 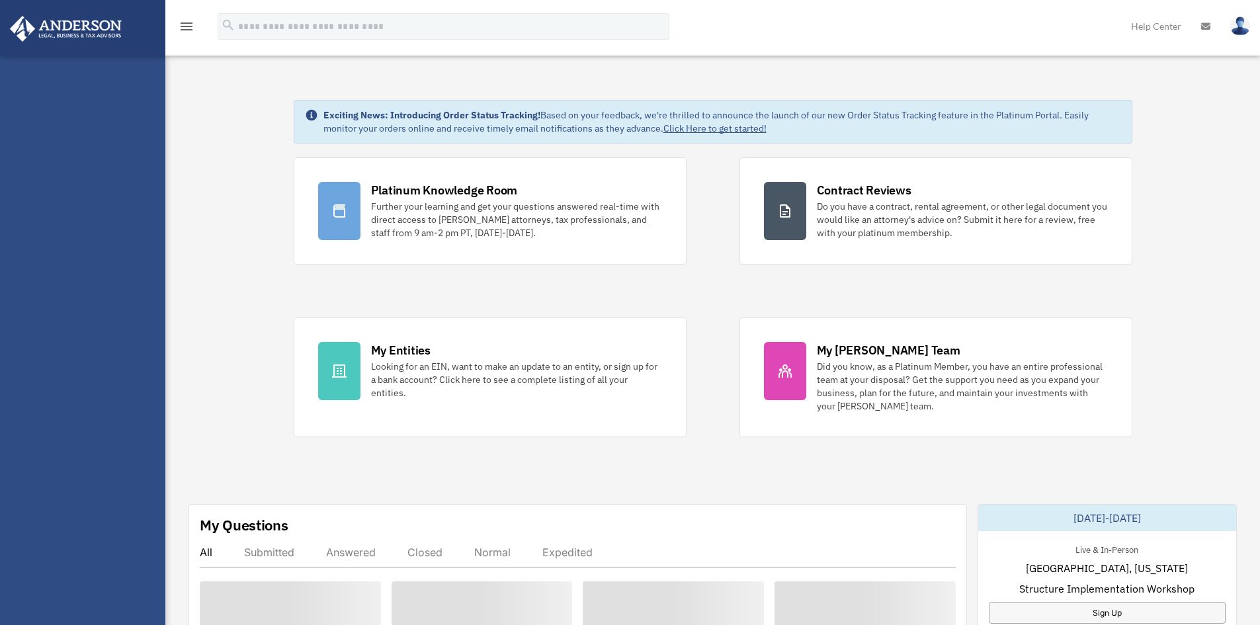 What do you see at coordinates (722, 122) in the screenshot?
I see `div: Based on your feedback, we're thrilled to announce the launch of our new Order Status Tracking fe...` at bounding box center [722, 122].